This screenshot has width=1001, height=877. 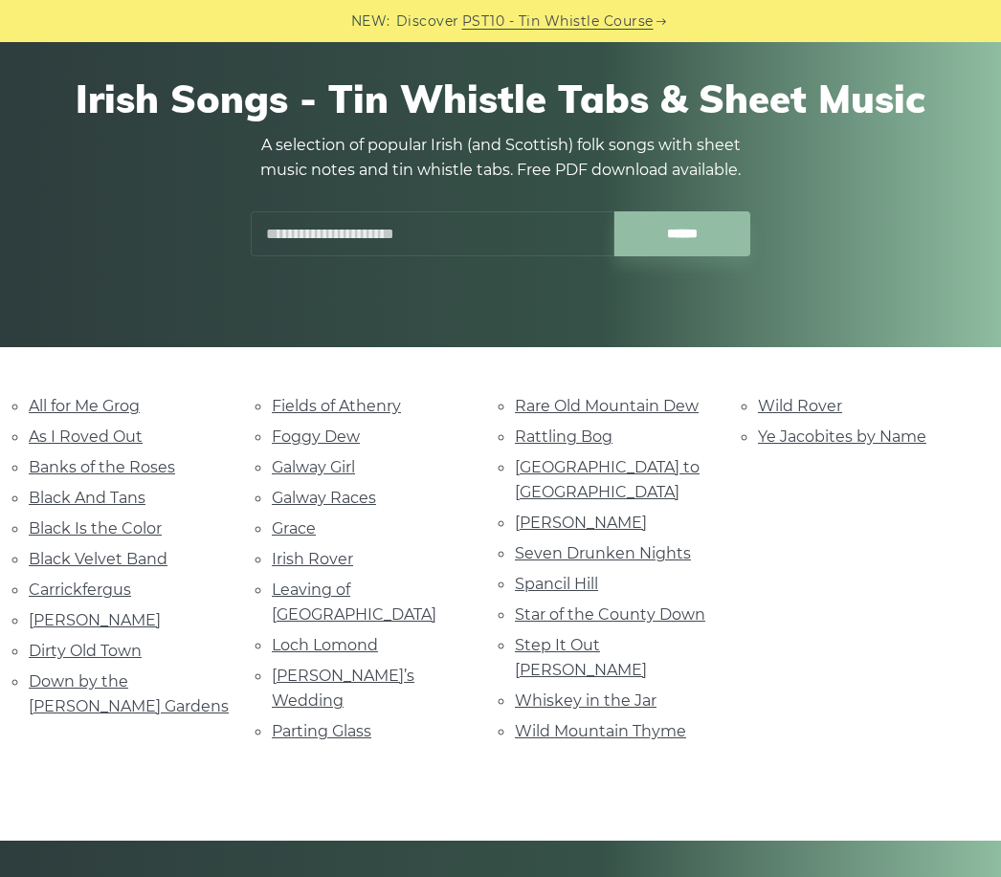 I want to click on a: Carrickfergus, so click(x=79, y=589).